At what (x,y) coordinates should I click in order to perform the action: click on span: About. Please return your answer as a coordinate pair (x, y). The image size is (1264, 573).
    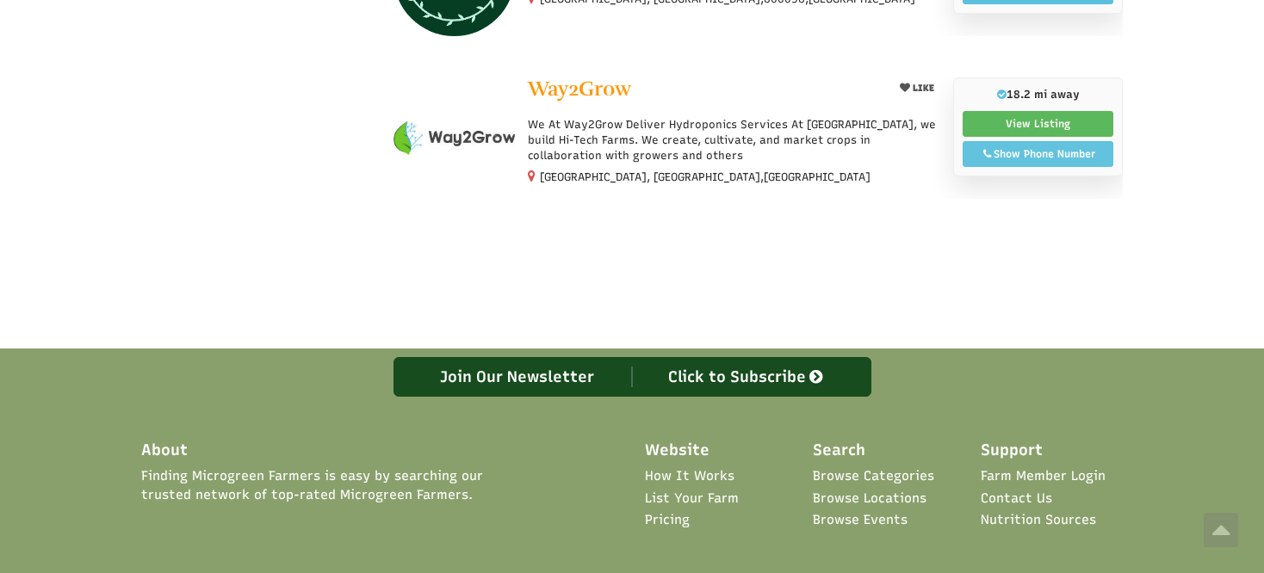
    Looking at the image, I should click on (164, 451).